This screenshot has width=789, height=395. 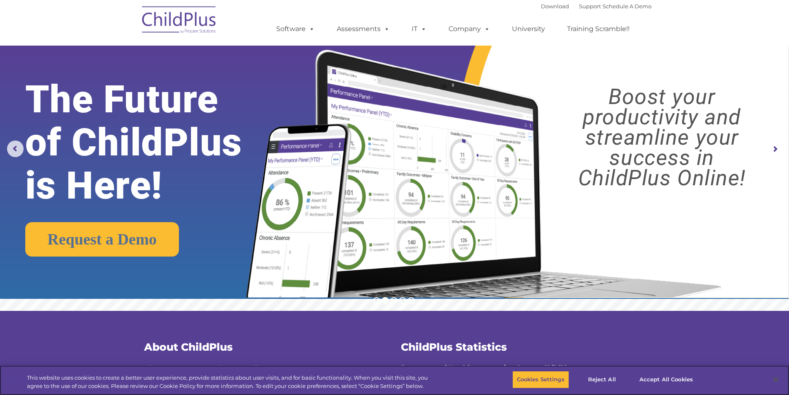 What do you see at coordinates (528, 29) in the screenshot?
I see `a: University` at bounding box center [528, 29].